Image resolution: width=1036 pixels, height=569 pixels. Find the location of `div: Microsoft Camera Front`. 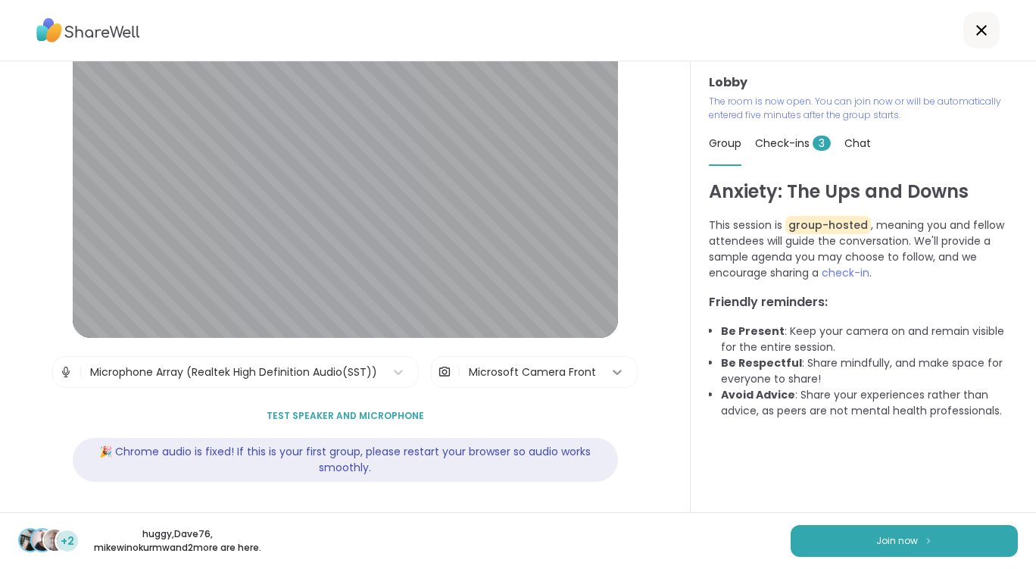

div: Microsoft Camera Front is located at coordinates (532, 372).